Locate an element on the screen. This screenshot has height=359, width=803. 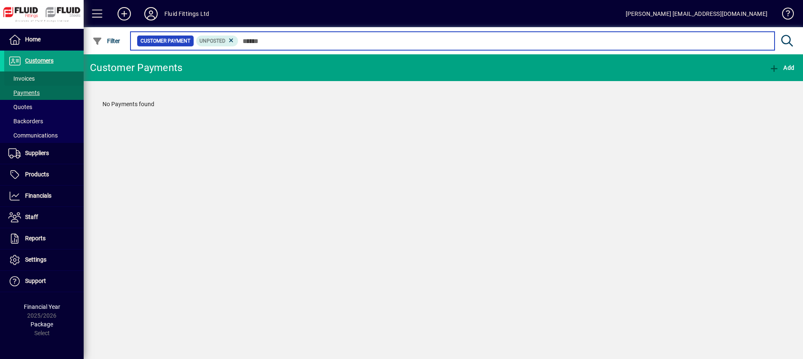
a: Communications is located at coordinates (44, 136).